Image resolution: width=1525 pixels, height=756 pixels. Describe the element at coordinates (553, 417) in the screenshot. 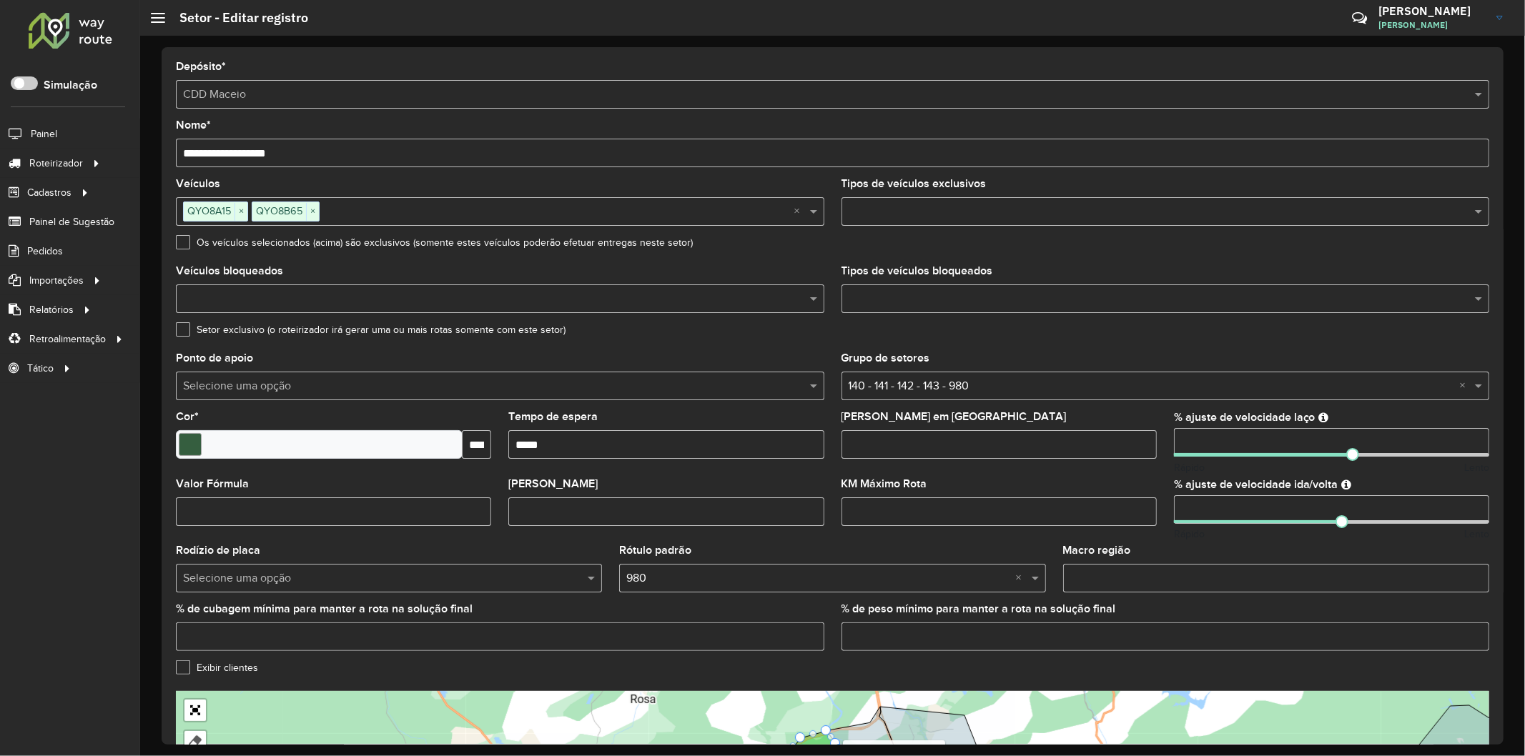

I see `label: Tempo de espera` at that location.